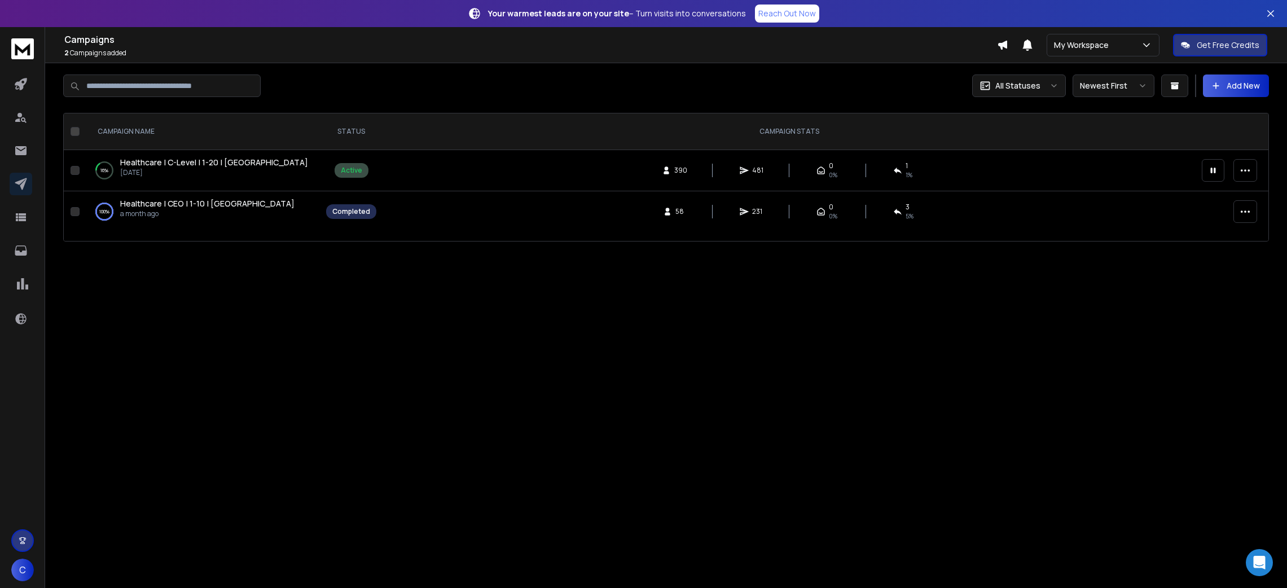  I want to click on p: My Workspace, so click(1083, 45).